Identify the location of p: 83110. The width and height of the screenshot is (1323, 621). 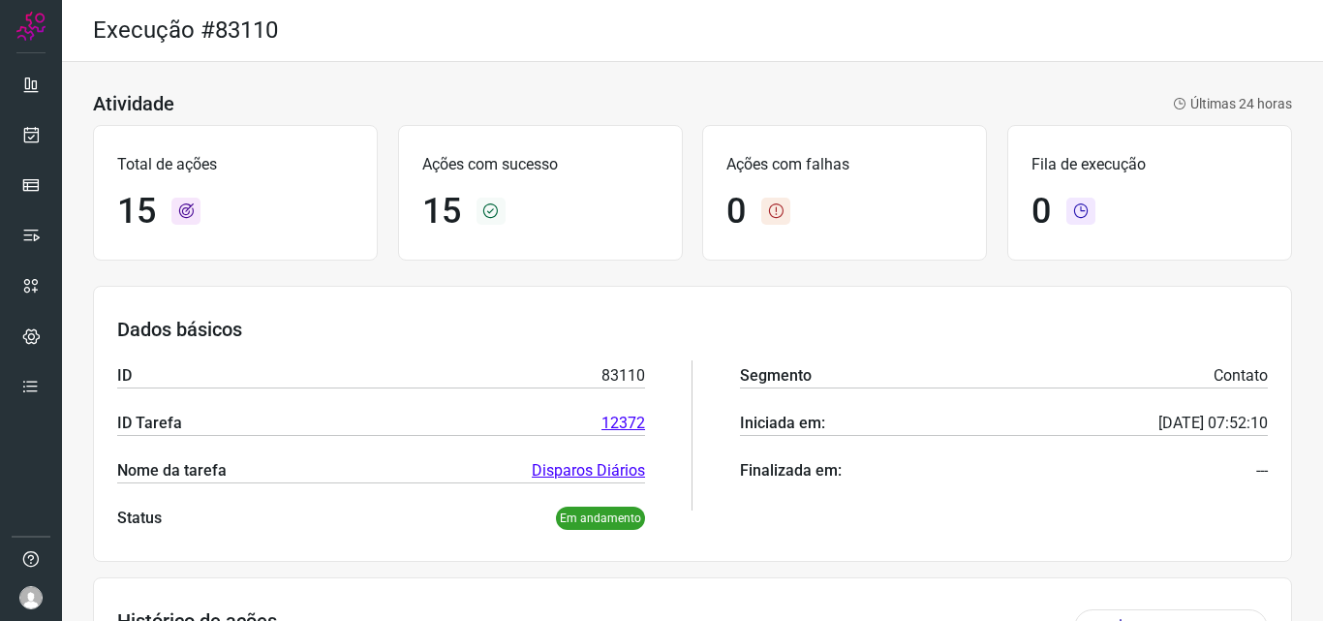
(623, 376).